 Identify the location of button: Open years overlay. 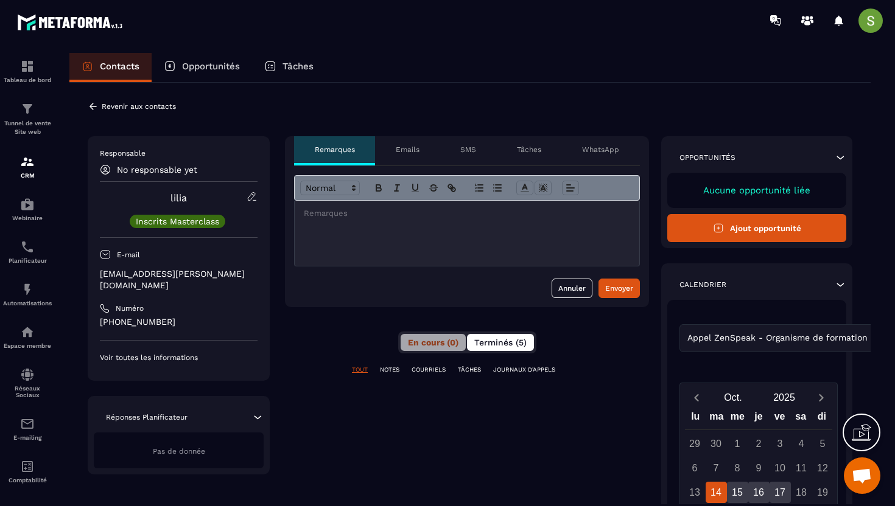
(784, 397).